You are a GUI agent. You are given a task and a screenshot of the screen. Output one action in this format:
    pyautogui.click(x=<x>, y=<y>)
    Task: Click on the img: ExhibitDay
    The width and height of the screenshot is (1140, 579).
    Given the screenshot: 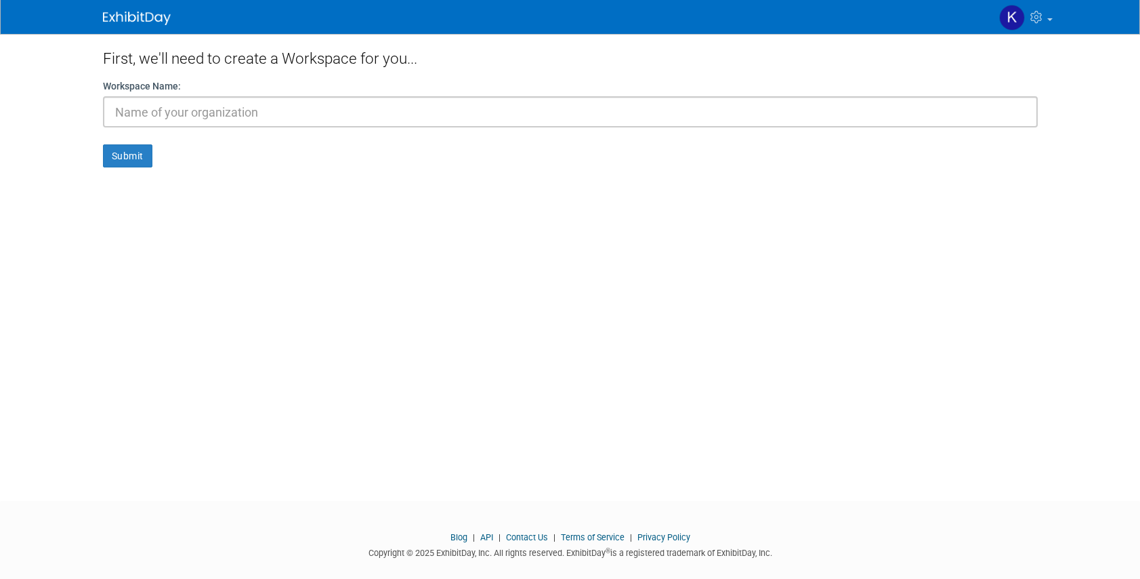 What is the action you would take?
    pyautogui.click(x=137, y=18)
    